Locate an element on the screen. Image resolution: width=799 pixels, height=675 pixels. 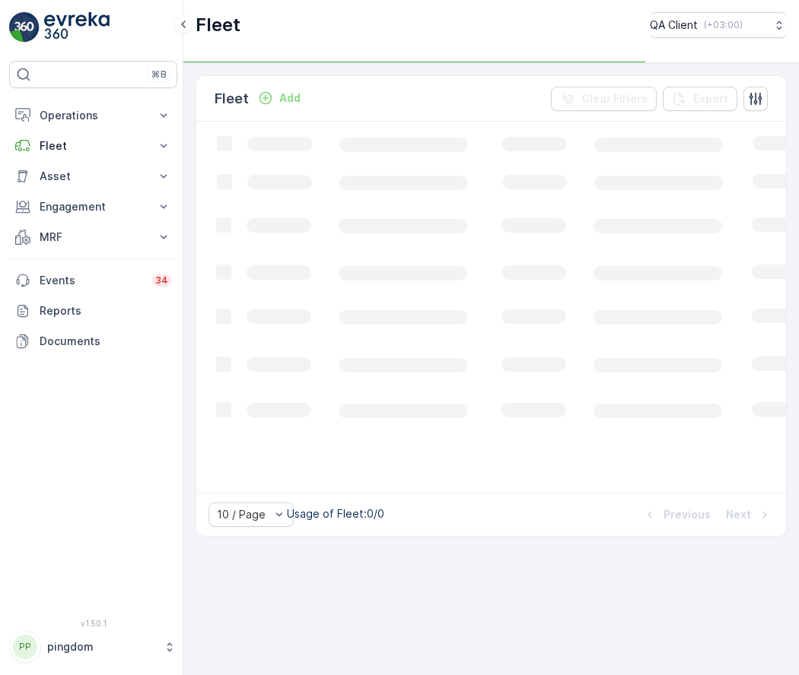
p: Engagement is located at coordinates (93, 207).